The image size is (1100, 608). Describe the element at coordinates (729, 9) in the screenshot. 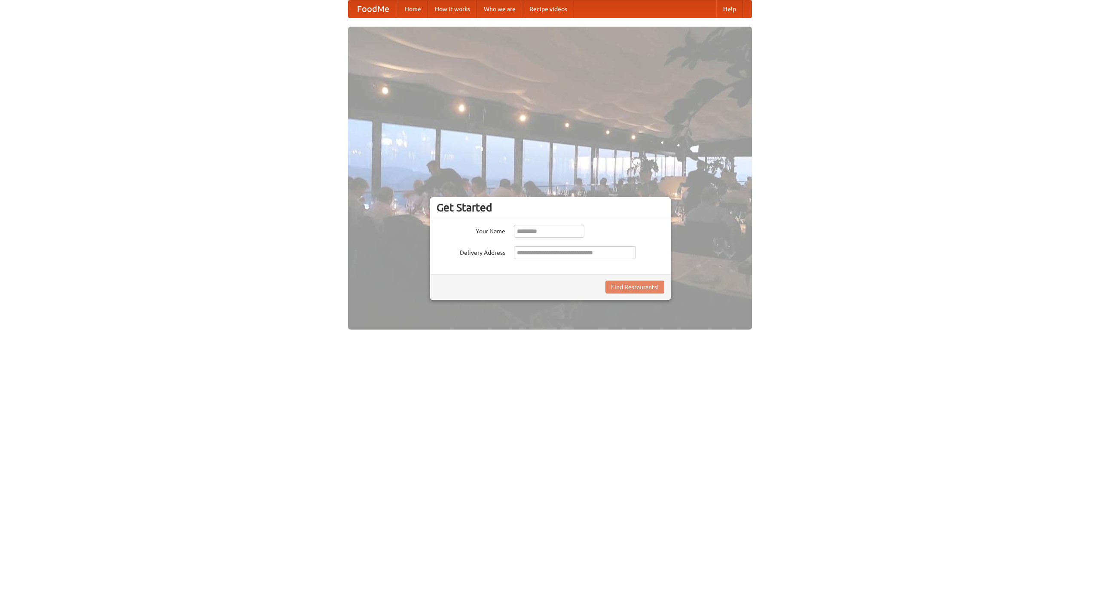

I see `a: Help` at that location.